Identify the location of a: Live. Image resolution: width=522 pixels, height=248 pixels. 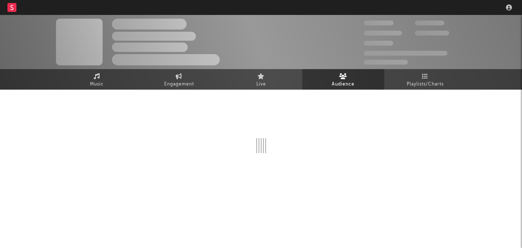
(261, 79).